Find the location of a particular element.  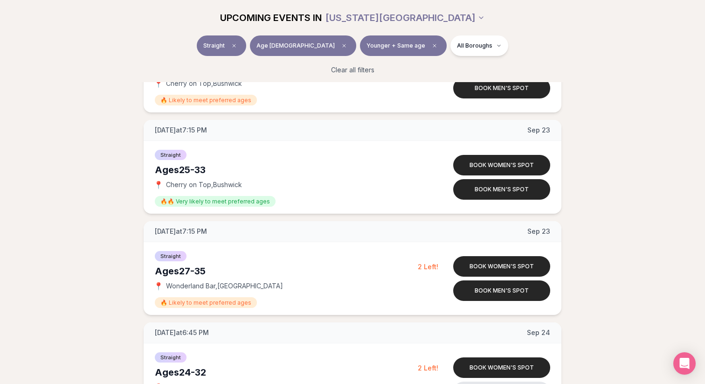

div: Ages 27-35 is located at coordinates (286, 271).